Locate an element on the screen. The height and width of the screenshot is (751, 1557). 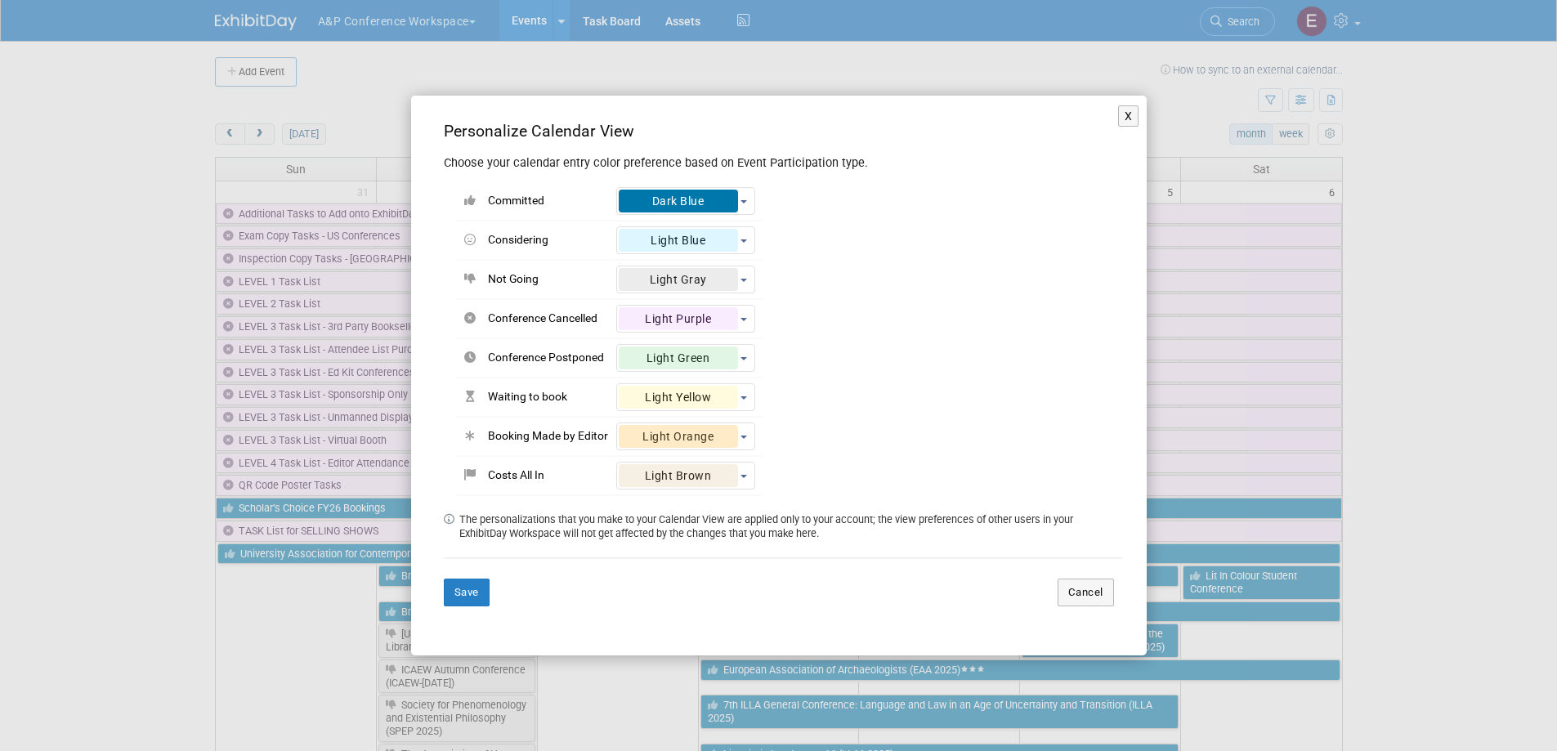
div: Light Blue is located at coordinates (678, 240).